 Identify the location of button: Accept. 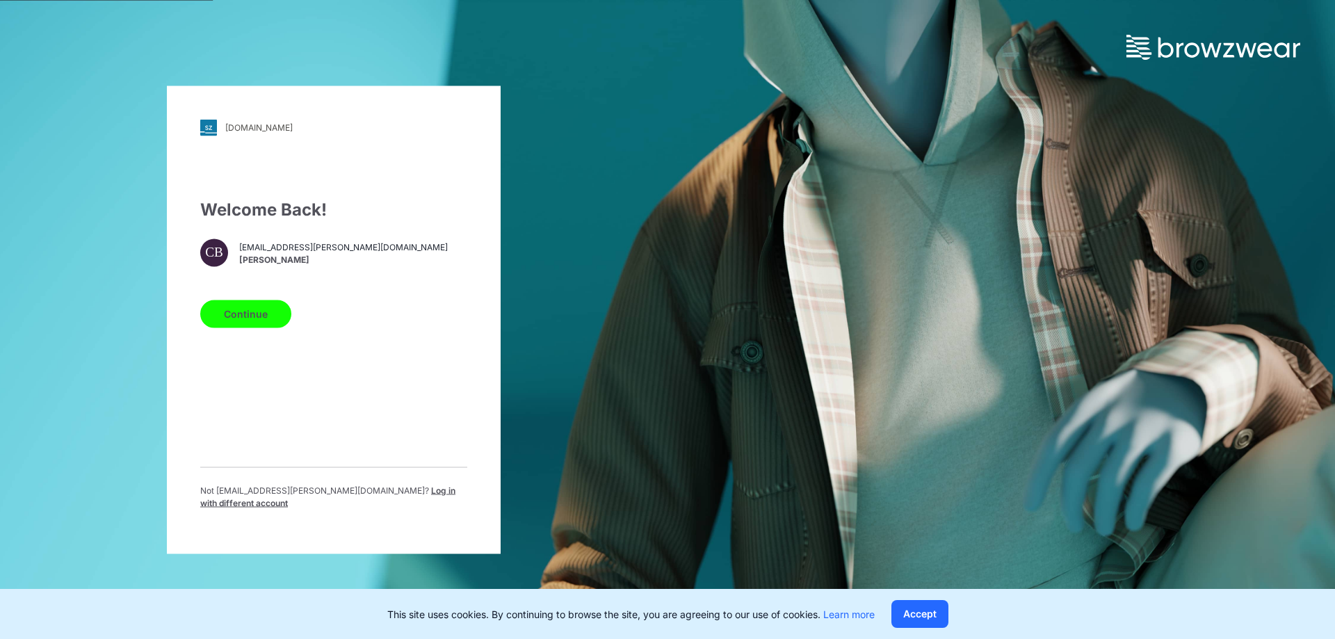
(920, 614).